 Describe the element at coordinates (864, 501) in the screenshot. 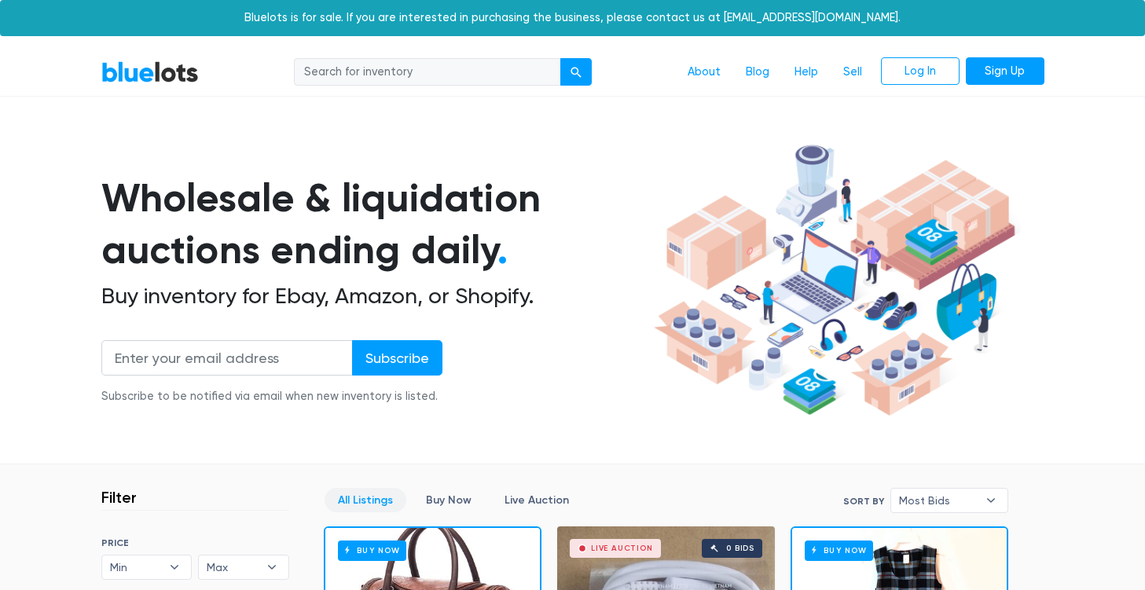

I see `label: Sort By` at that location.